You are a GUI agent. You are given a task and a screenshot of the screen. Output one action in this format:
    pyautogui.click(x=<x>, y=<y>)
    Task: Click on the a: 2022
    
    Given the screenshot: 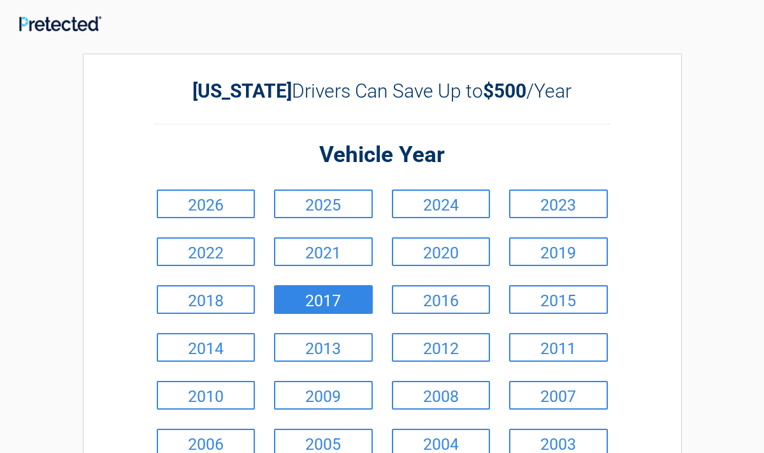 What is the action you would take?
    pyautogui.click(x=206, y=251)
    